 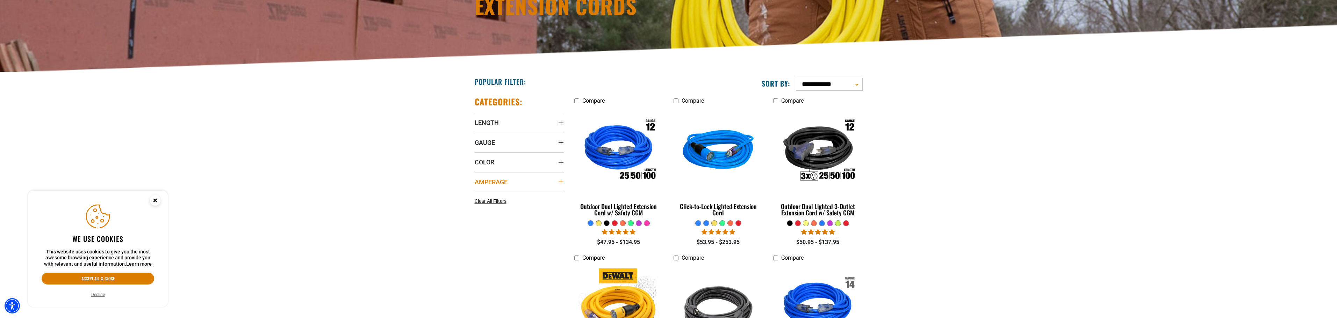 What do you see at coordinates (818, 232) in the screenshot?
I see `span: 4.80 stars` at bounding box center [818, 232].